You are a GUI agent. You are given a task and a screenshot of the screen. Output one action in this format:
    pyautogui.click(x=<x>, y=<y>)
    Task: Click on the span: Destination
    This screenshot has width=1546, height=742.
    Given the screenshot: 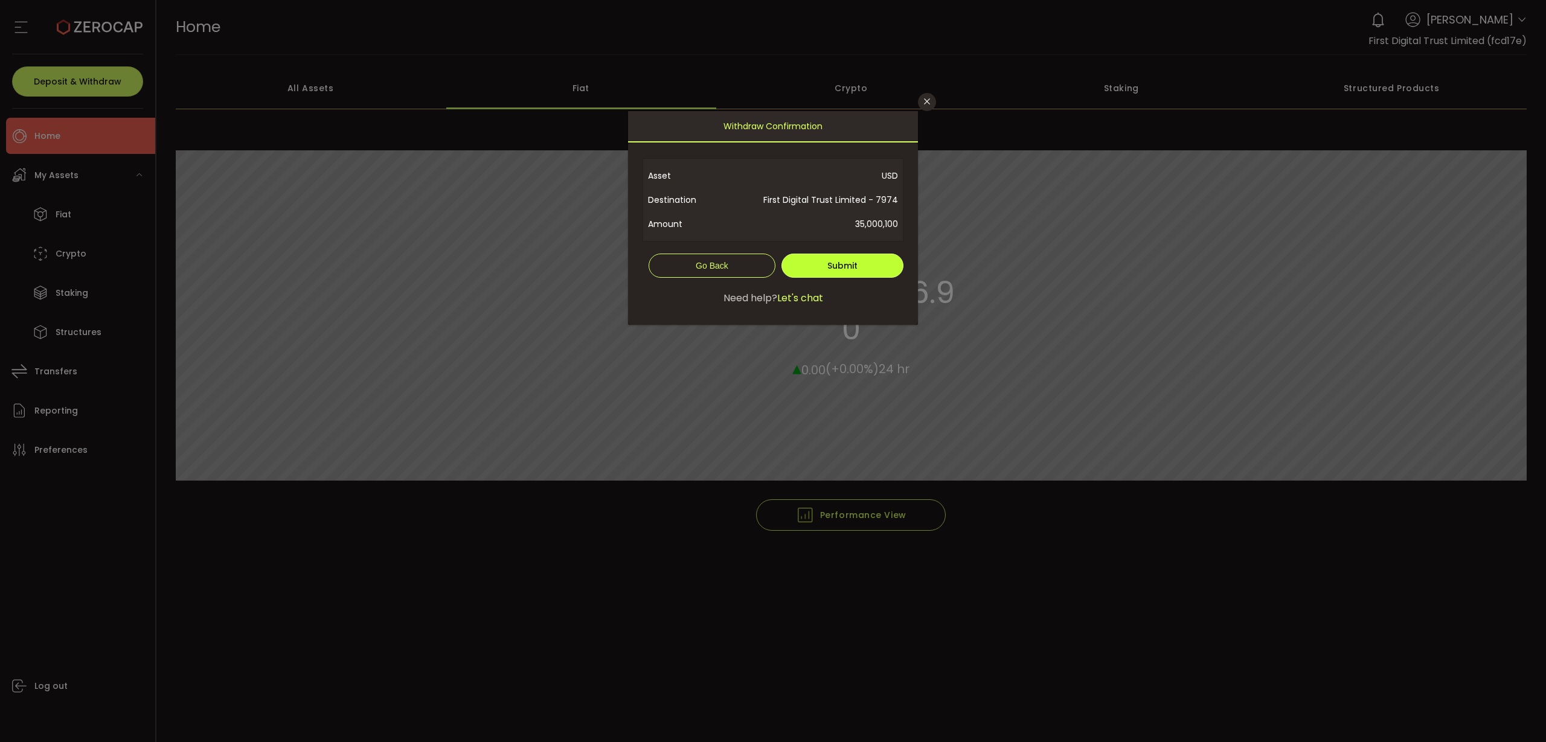 What is the action you would take?
    pyautogui.click(x=686, y=200)
    